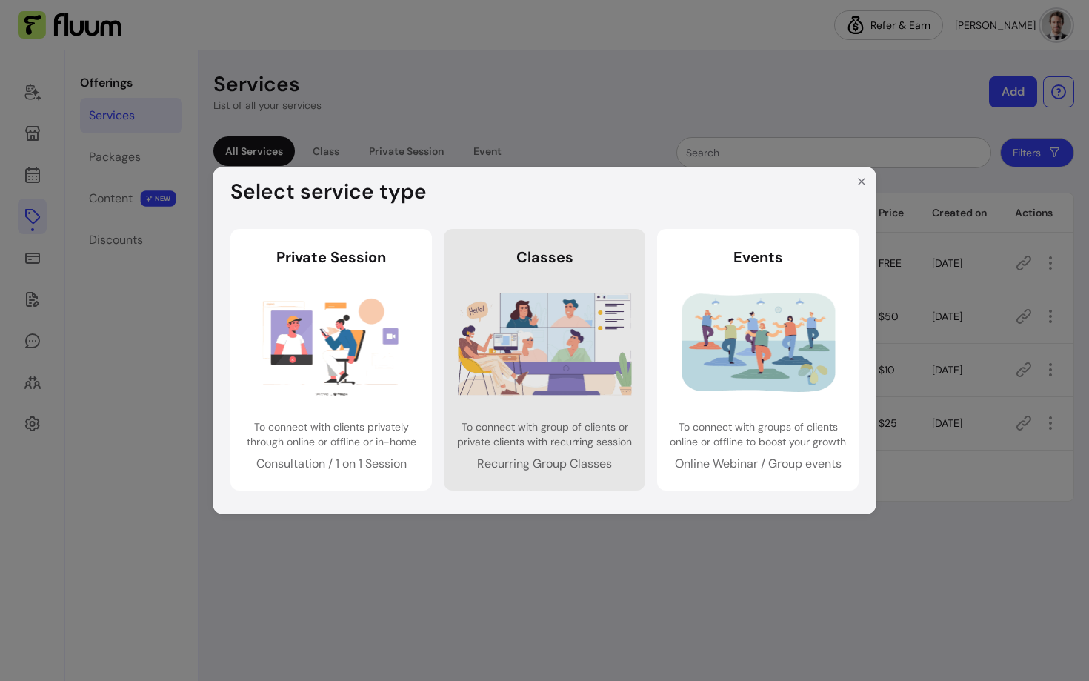 This screenshot has width=1089, height=681. Describe the element at coordinates (758, 359) in the screenshot. I see `a: EventsTo connect with groups of clients online or offline to boost your growthOnline Webinar / Gr...` at that location.